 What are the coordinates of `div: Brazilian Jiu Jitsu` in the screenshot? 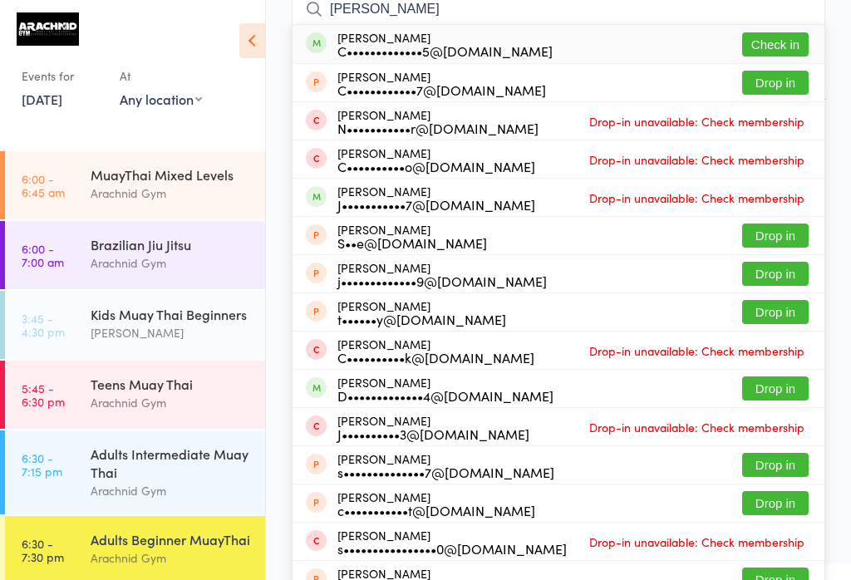 It's located at (170, 244).